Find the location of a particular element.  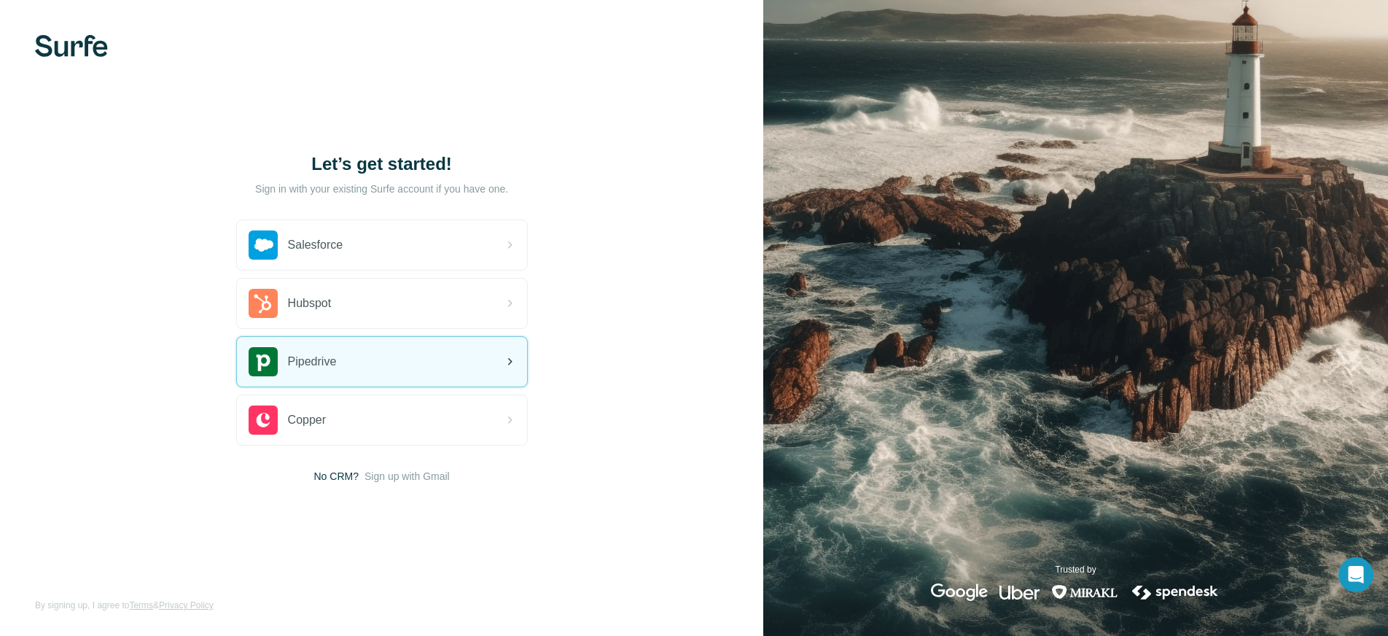

h1: Let’s get started! is located at coordinates (382, 164).